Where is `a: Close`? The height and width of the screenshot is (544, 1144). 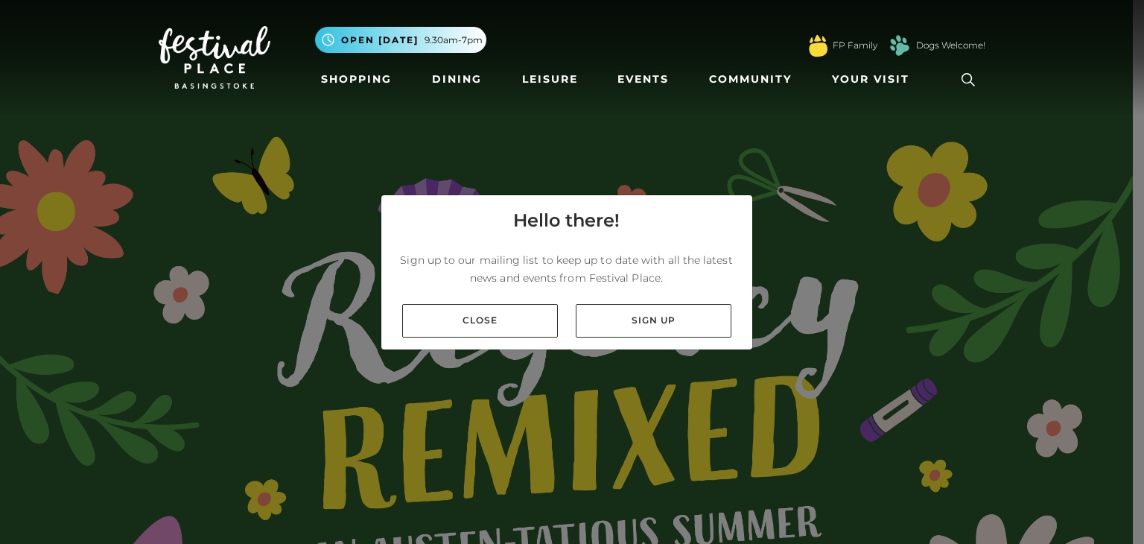 a: Close is located at coordinates (480, 320).